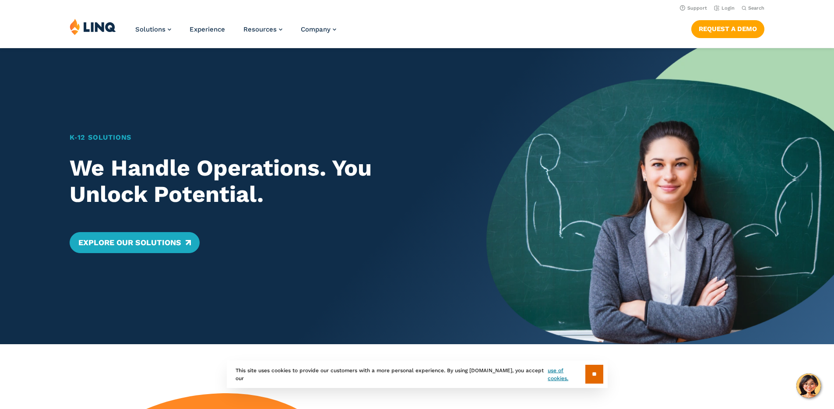  I want to click on a: Company, so click(318, 29).